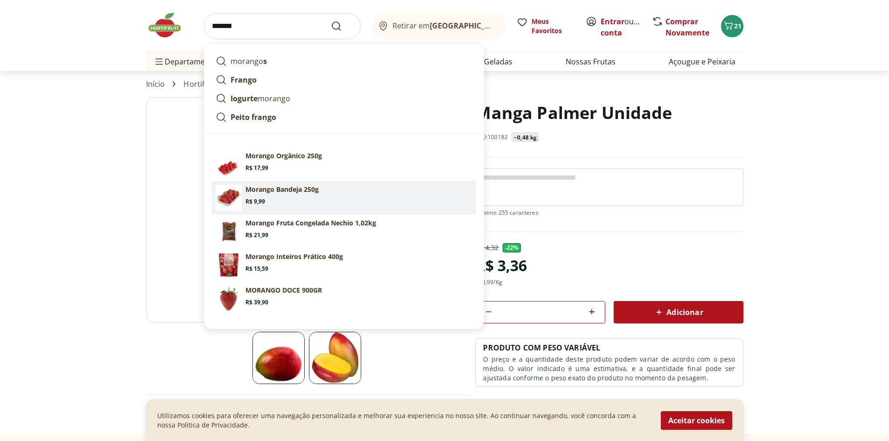  I want to click on div: R$ 8,99 /Kg, so click(488, 282).